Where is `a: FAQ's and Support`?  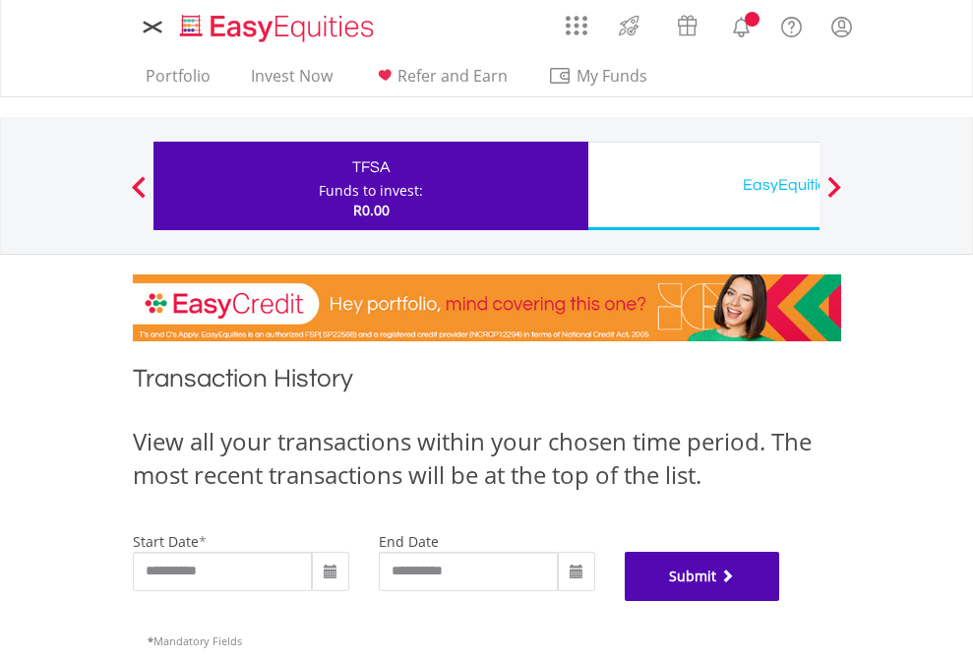
a: FAQ's and Support is located at coordinates (791, 25).